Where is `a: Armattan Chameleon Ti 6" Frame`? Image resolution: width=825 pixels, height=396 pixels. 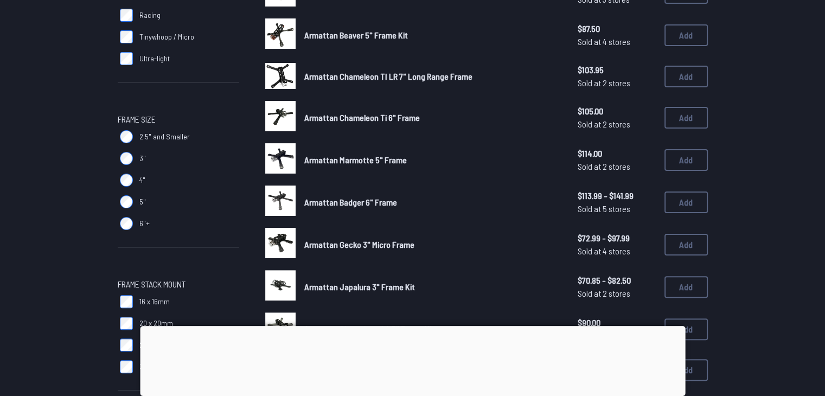 a: Armattan Chameleon Ti 6" Frame is located at coordinates (432, 118).